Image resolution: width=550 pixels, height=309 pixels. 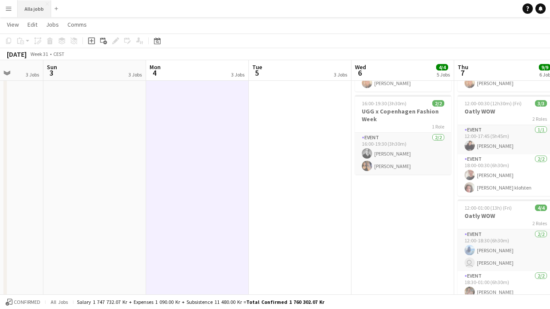 I want to click on span: Week 31, so click(x=39, y=54).